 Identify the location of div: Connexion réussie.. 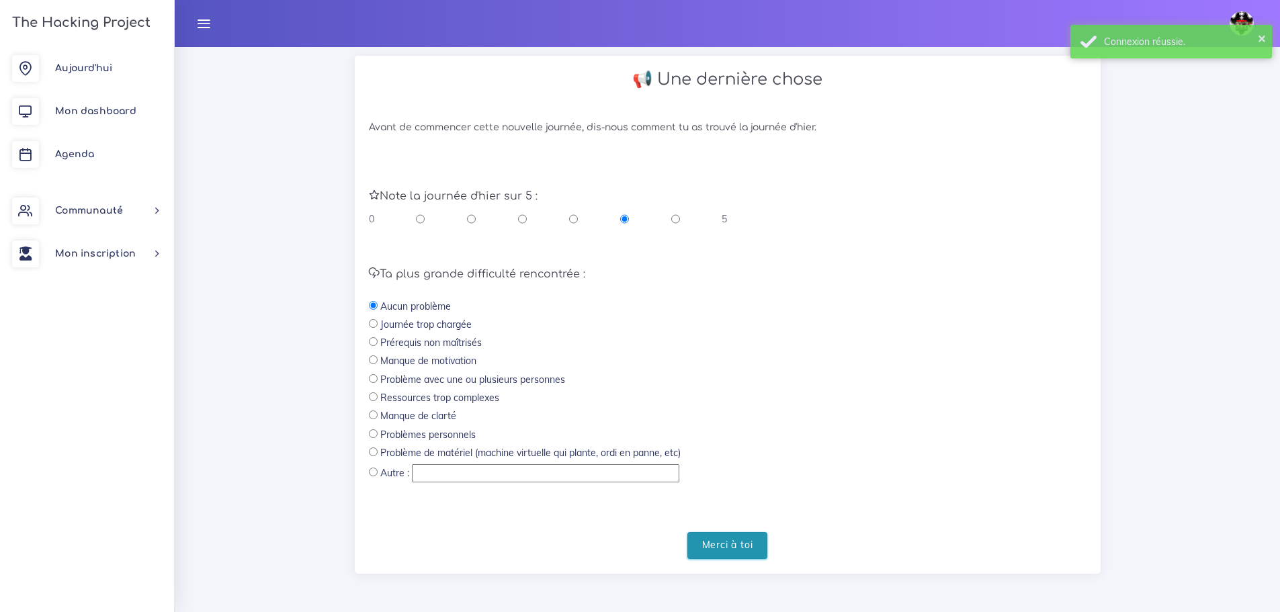
(1183, 42).